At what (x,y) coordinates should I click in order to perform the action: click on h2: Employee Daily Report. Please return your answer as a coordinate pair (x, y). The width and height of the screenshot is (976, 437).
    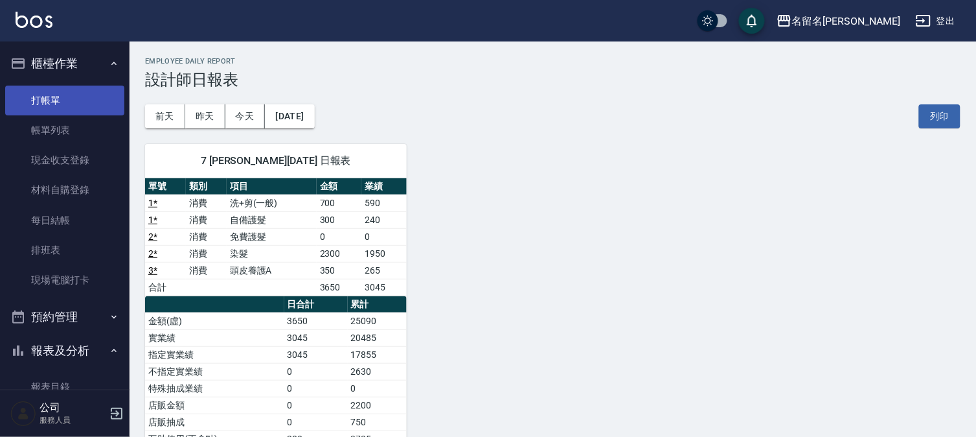
    Looking at the image, I should click on (552, 61).